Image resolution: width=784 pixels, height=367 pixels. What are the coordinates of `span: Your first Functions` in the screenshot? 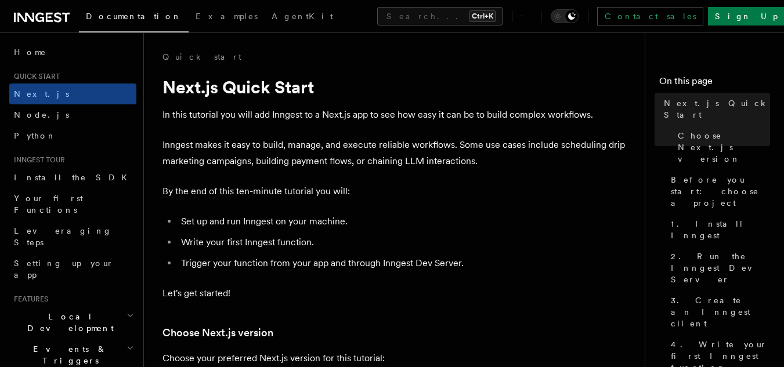 It's located at (48, 204).